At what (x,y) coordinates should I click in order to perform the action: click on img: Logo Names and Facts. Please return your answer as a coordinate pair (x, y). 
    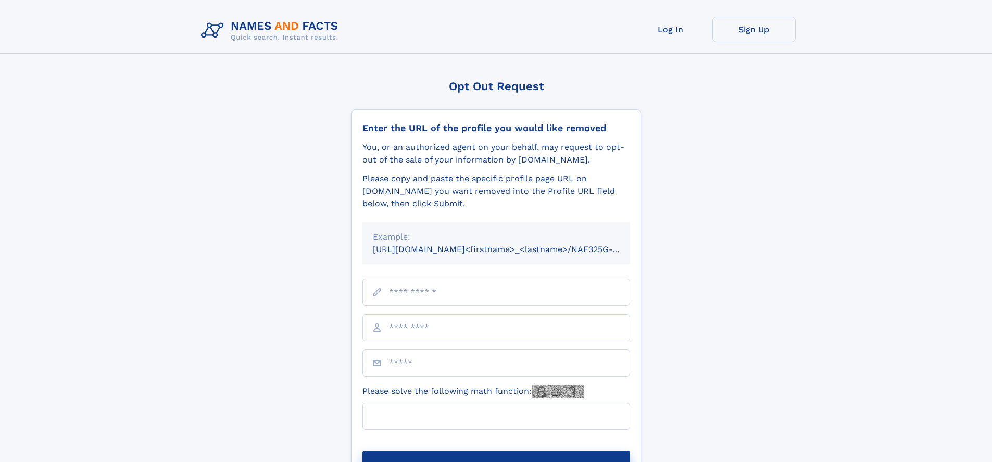
    Looking at the image, I should click on (272, 31).